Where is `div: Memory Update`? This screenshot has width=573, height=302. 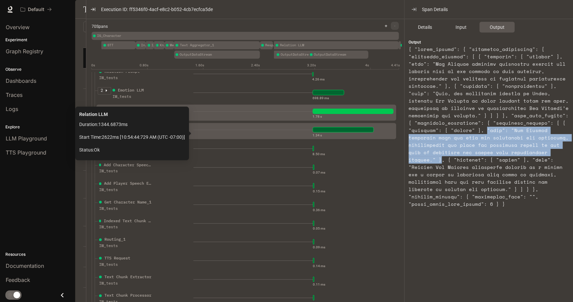
div: Memory Update is located at coordinates (119, 109).